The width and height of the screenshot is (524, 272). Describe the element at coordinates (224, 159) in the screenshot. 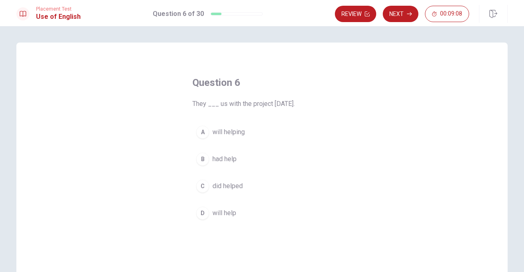

I see `span: had help` at that location.